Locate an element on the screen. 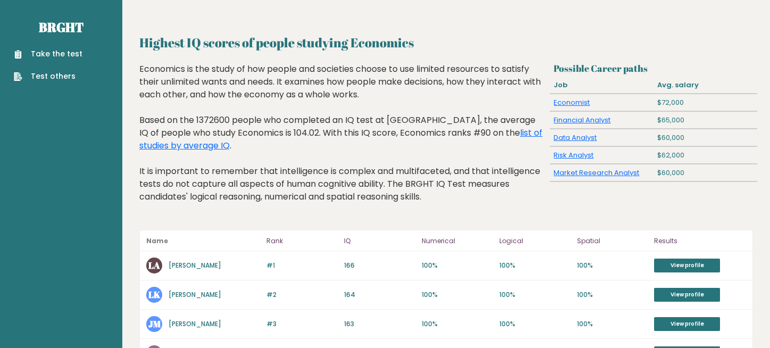  p: Logical is located at coordinates (535, 241).